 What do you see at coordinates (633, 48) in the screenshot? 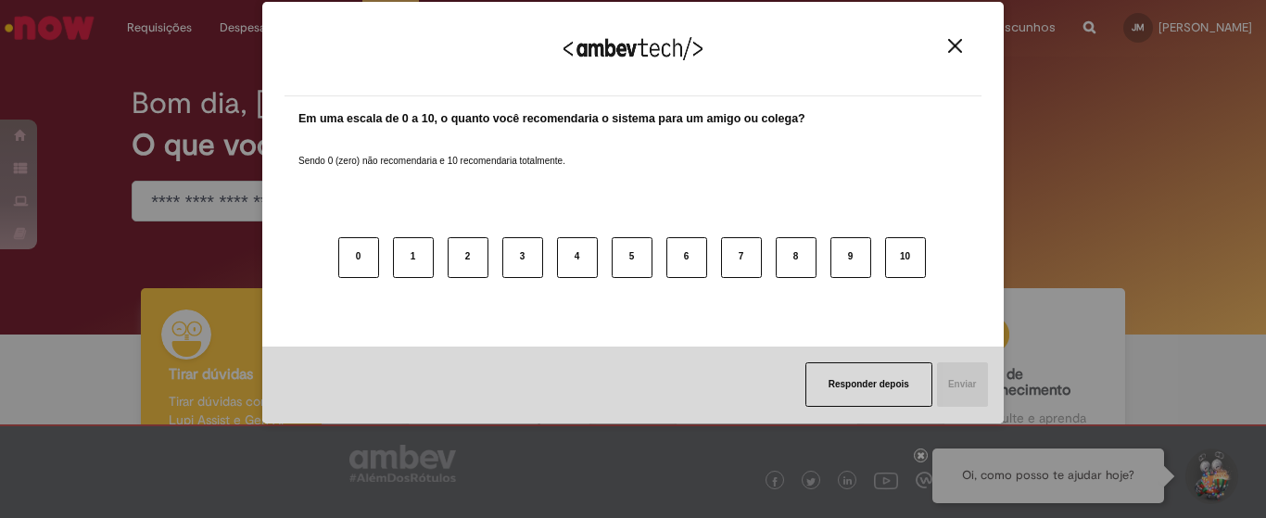
I see `img: Logo Ambevtech` at bounding box center [633, 48].